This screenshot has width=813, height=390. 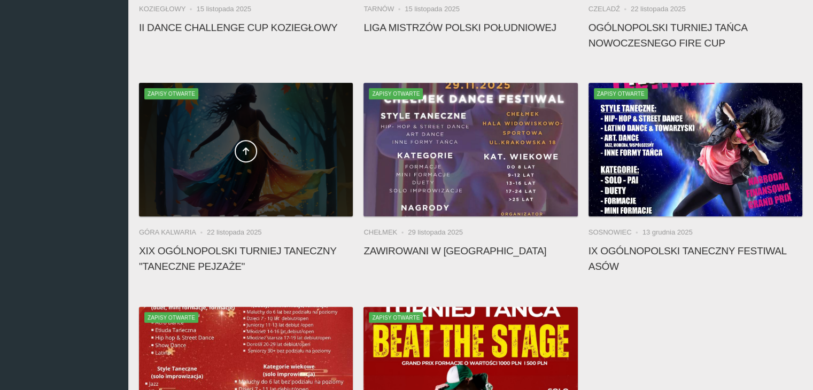 What do you see at coordinates (435, 232) in the screenshot?
I see `li: 29 listopada 2025` at bounding box center [435, 232].